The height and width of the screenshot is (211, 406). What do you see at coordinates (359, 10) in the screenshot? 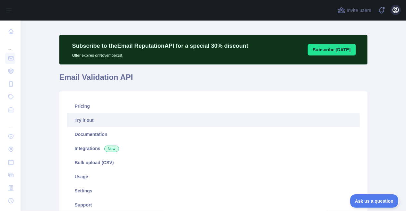
I see `span: Invite users` at bounding box center [359, 10].